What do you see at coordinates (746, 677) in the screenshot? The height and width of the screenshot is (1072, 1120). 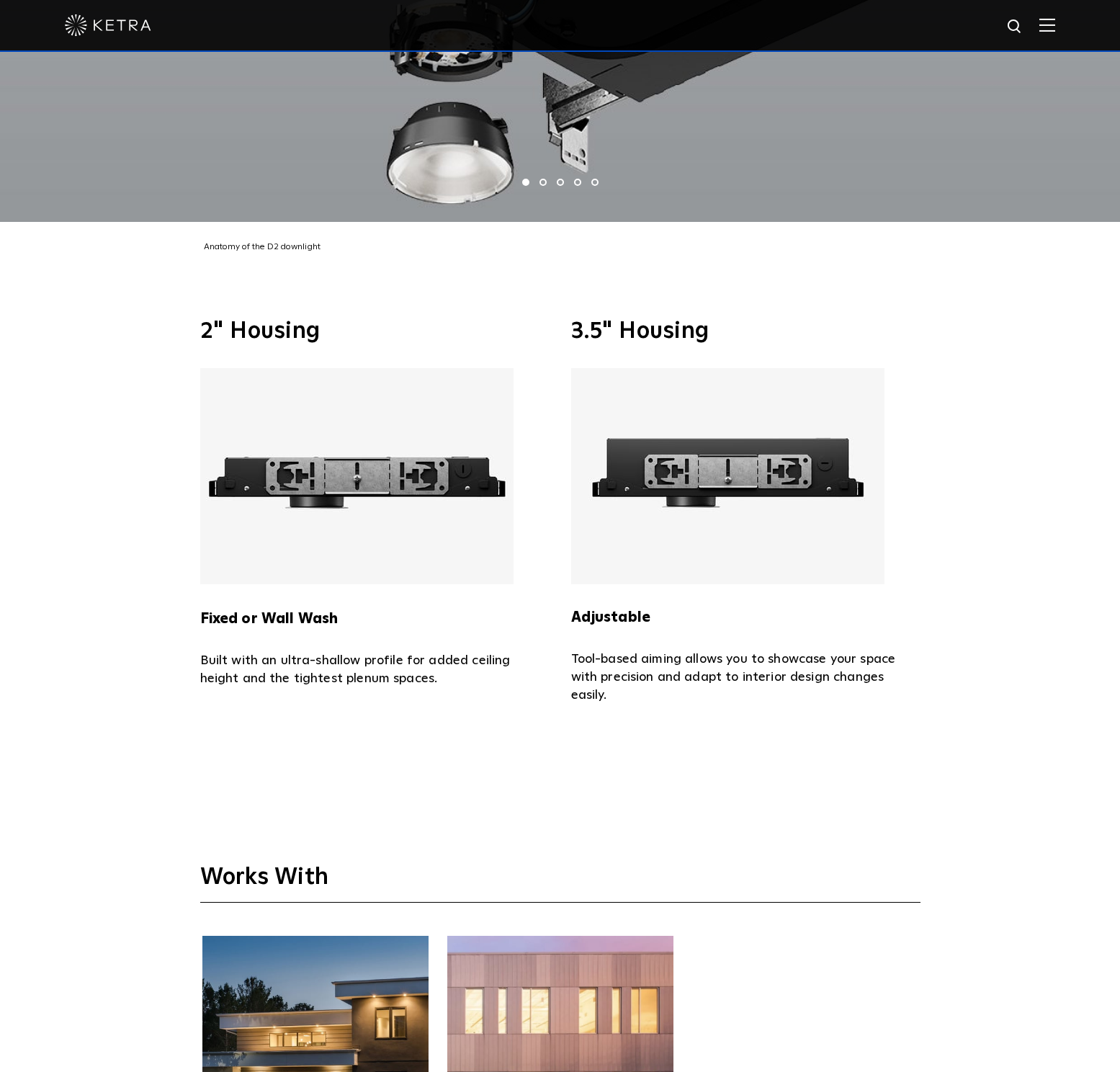 I see `p: Tool-based aiming allows you to showcase your space with precision and adapt to interior design c...` at bounding box center [746, 677].